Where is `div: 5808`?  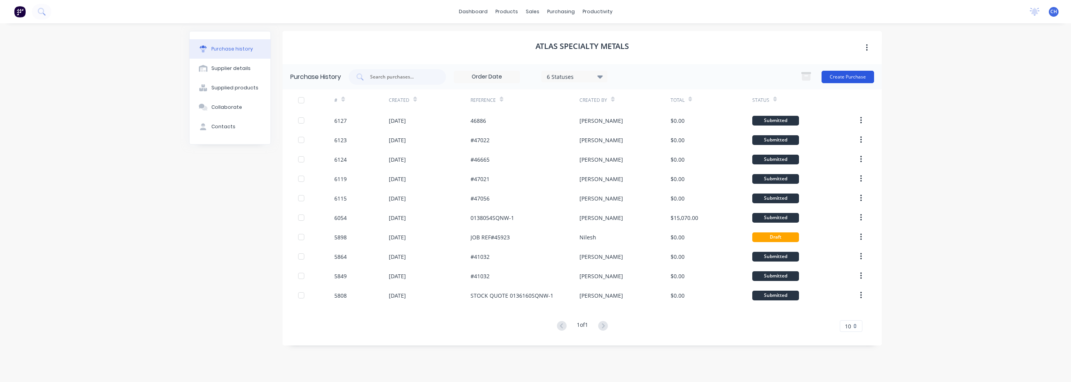
div: 5808 is located at coordinates (340, 296).